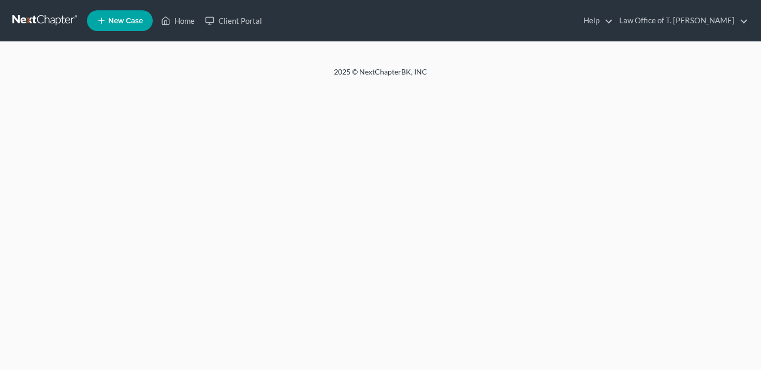 The height and width of the screenshot is (370, 761). I want to click on a: Client Portal, so click(233, 21).